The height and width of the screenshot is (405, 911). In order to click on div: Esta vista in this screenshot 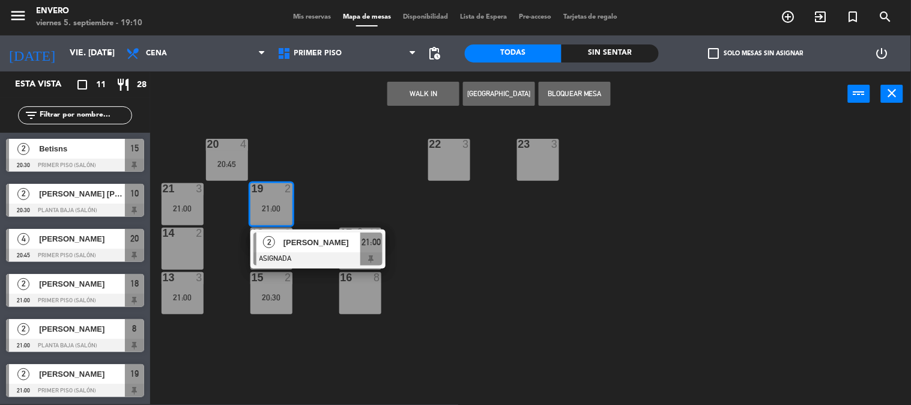, I will do `click(46, 85)`.